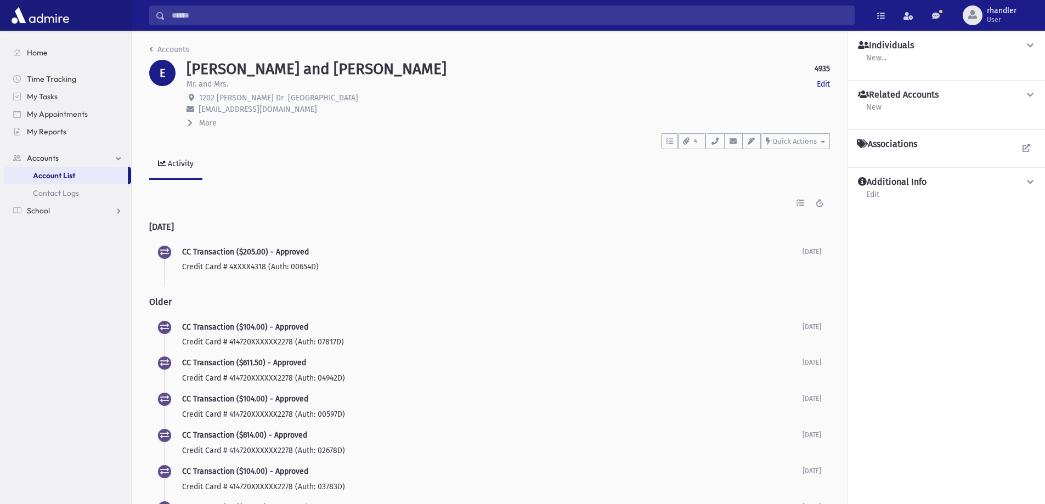 The width and height of the screenshot is (1045, 504). I want to click on p: Credit Card # 414720XXXXXX2278 (Auth: 03783D), so click(492, 487).